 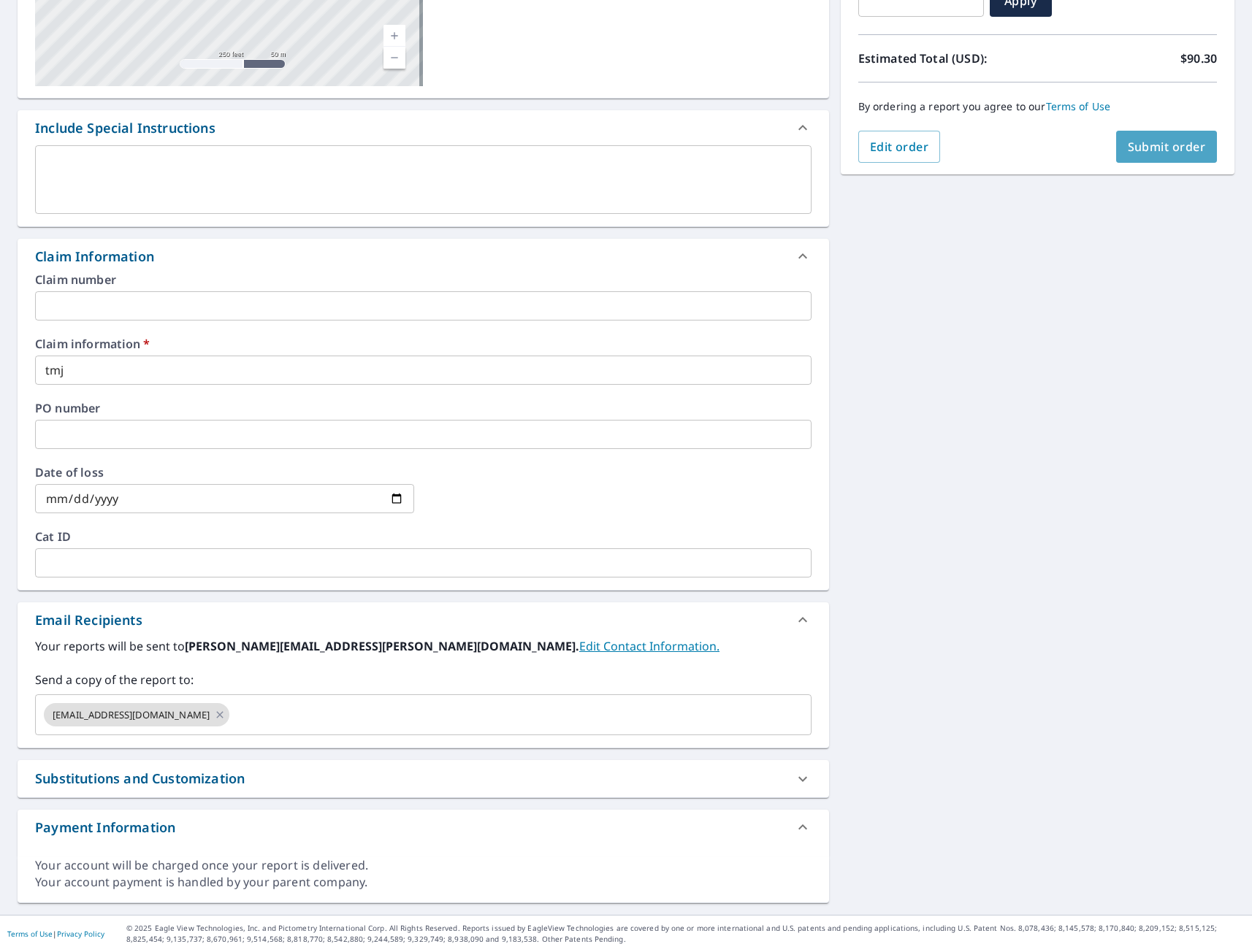 I want to click on label: Claim information, so click(x=423, y=344).